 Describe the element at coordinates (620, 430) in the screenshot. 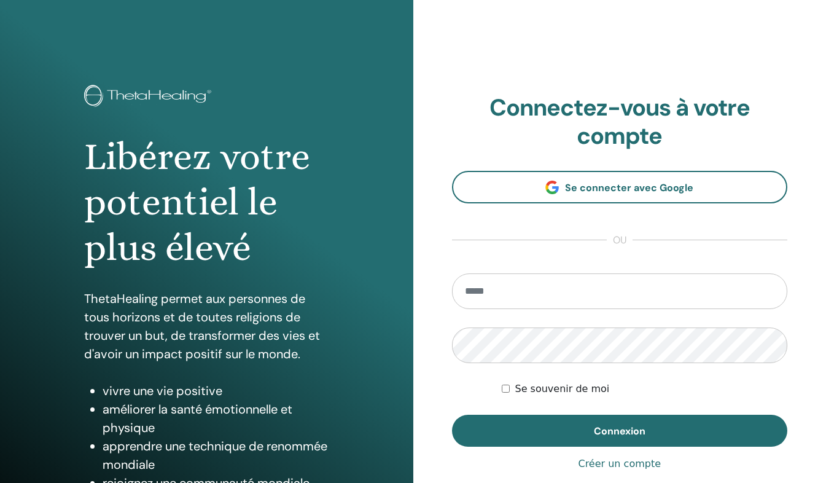

I see `span: Connexion` at that location.